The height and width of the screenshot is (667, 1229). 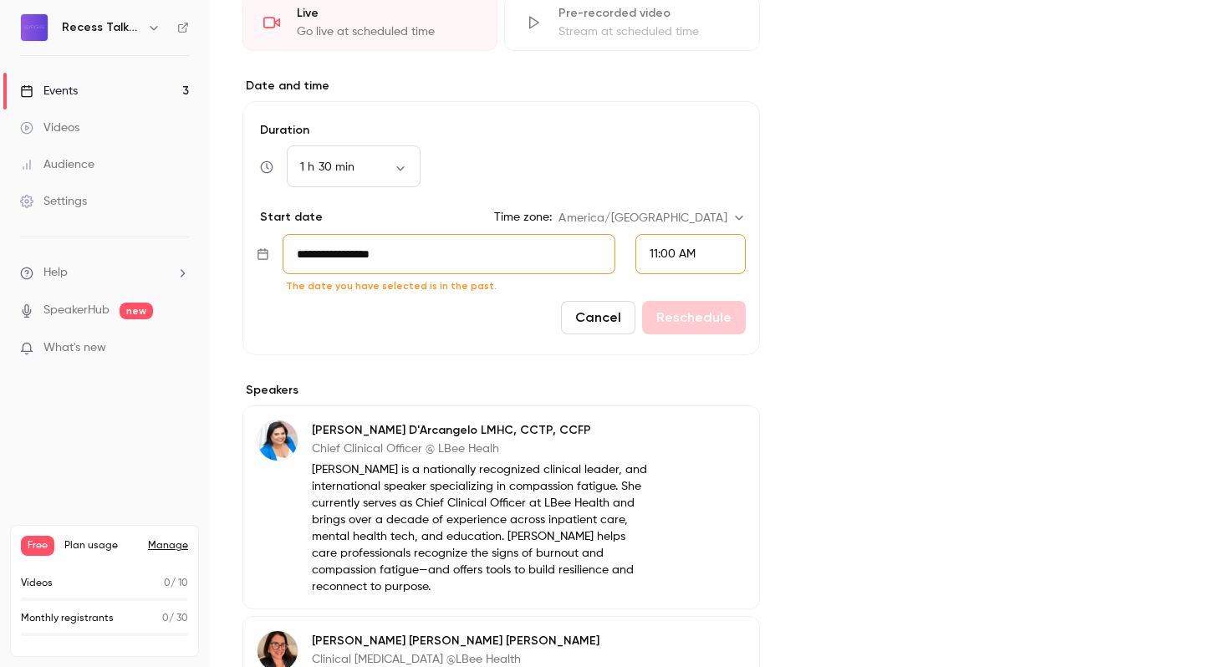 What do you see at coordinates (49, 128) in the screenshot?
I see `div: Videos` at bounding box center [49, 128].